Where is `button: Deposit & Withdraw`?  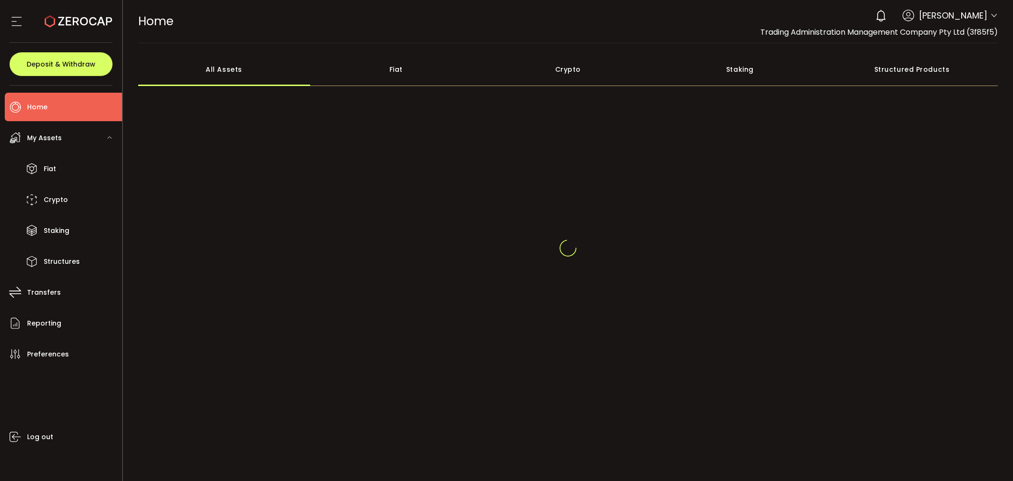 button: Deposit & Withdraw is located at coordinates (61, 64).